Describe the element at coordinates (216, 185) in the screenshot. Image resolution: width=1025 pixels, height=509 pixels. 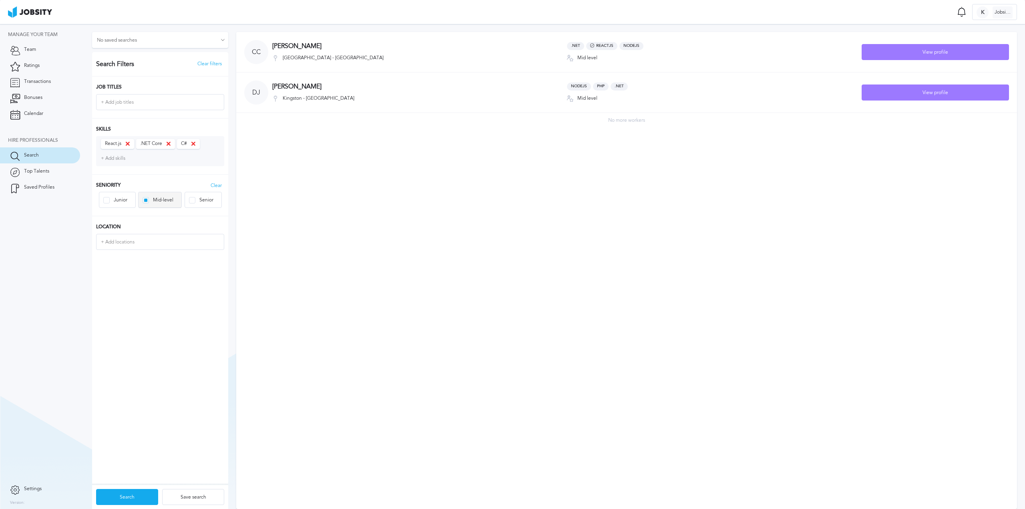
I see `button: Clear` at that location.